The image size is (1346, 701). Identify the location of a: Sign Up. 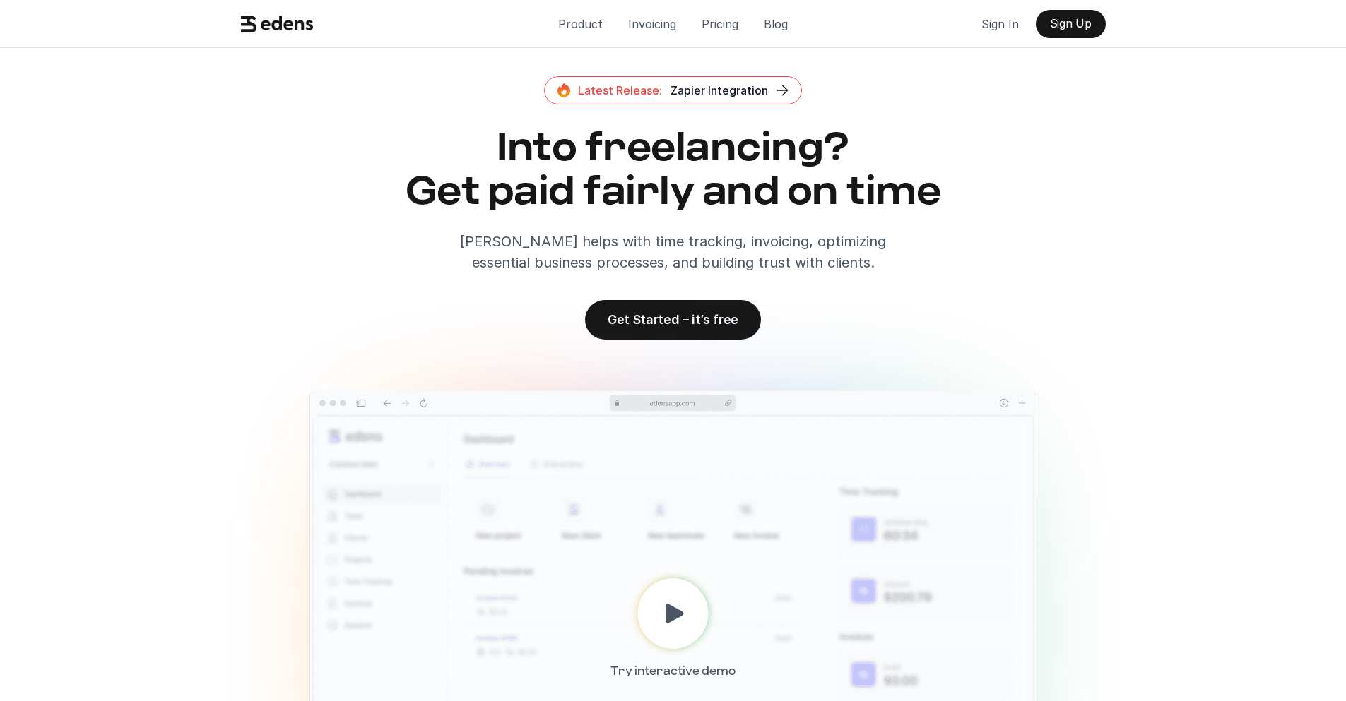
(1070, 24).